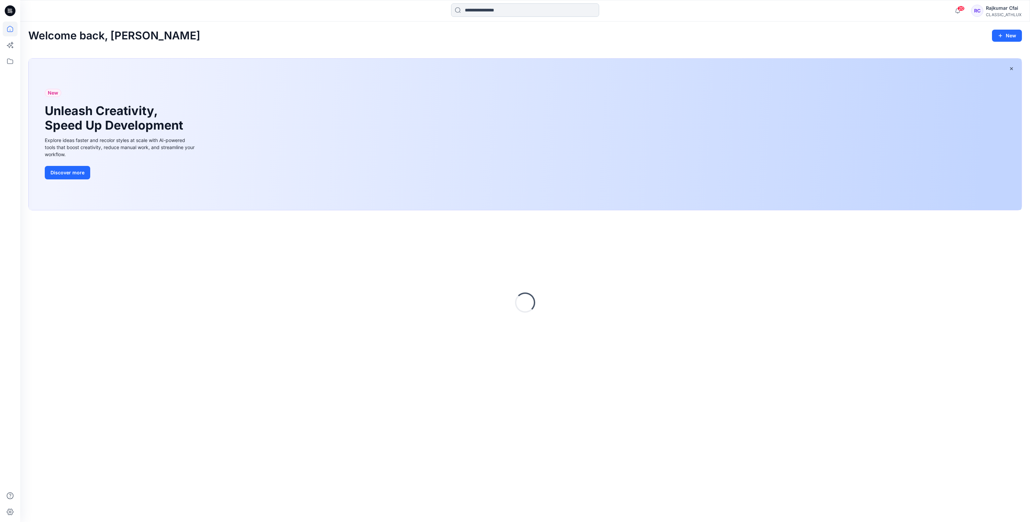 The width and height of the screenshot is (1030, 522). I want to click on span: 20, so click(961, 8).